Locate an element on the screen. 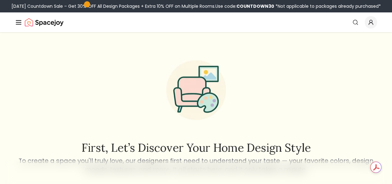 Image resolution: width=392 pixels, height=184 pixels. span: Use code: is located at coordinates (245, 6).